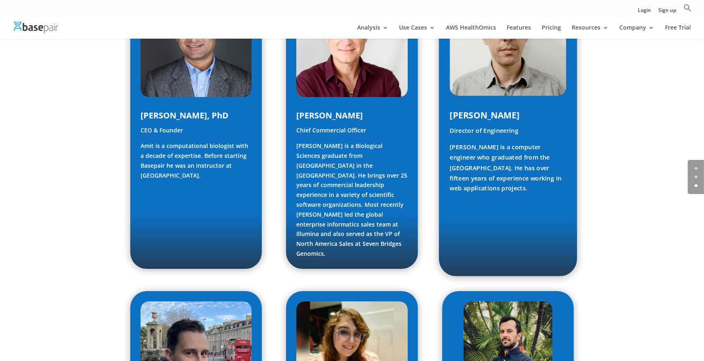 This screenshot has width=704, height=361. I want to click on a: Pricing, so click(551, 32).